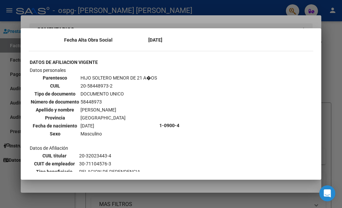 Image resolution: width=342 pixels, height=208 pixels. I want to click on b: DATOS DE AFILIACION VIGENTE, so click(64, 62).